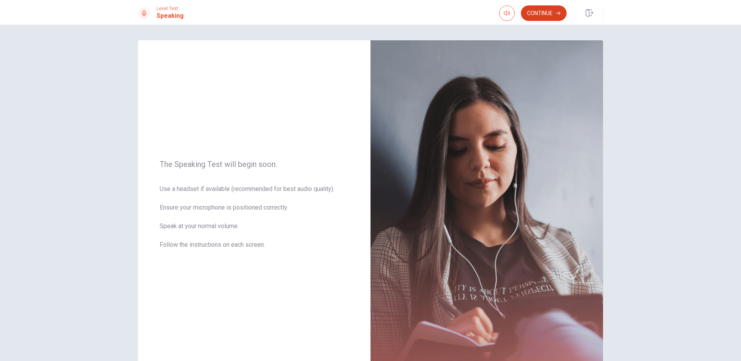 This screenshot has width=741, height=361. What do you see at coordinates (254, 164) in the screenshot?
I see `span: The Speaking Test will begin soon.` at bounding box center [254, 164].